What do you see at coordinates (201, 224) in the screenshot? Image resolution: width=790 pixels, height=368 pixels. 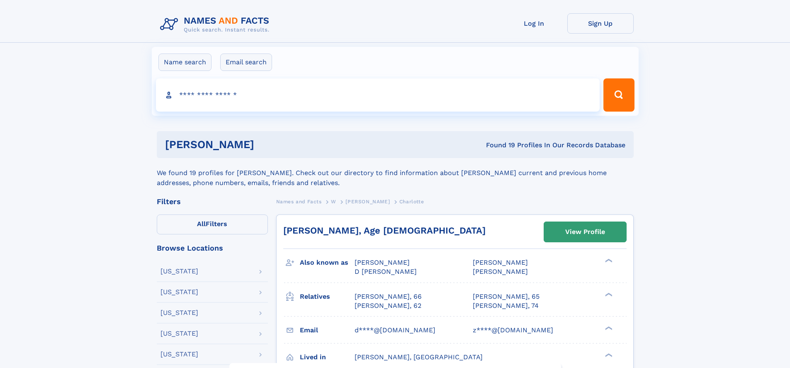 I see `span: All` at bounding box center [201, 224].